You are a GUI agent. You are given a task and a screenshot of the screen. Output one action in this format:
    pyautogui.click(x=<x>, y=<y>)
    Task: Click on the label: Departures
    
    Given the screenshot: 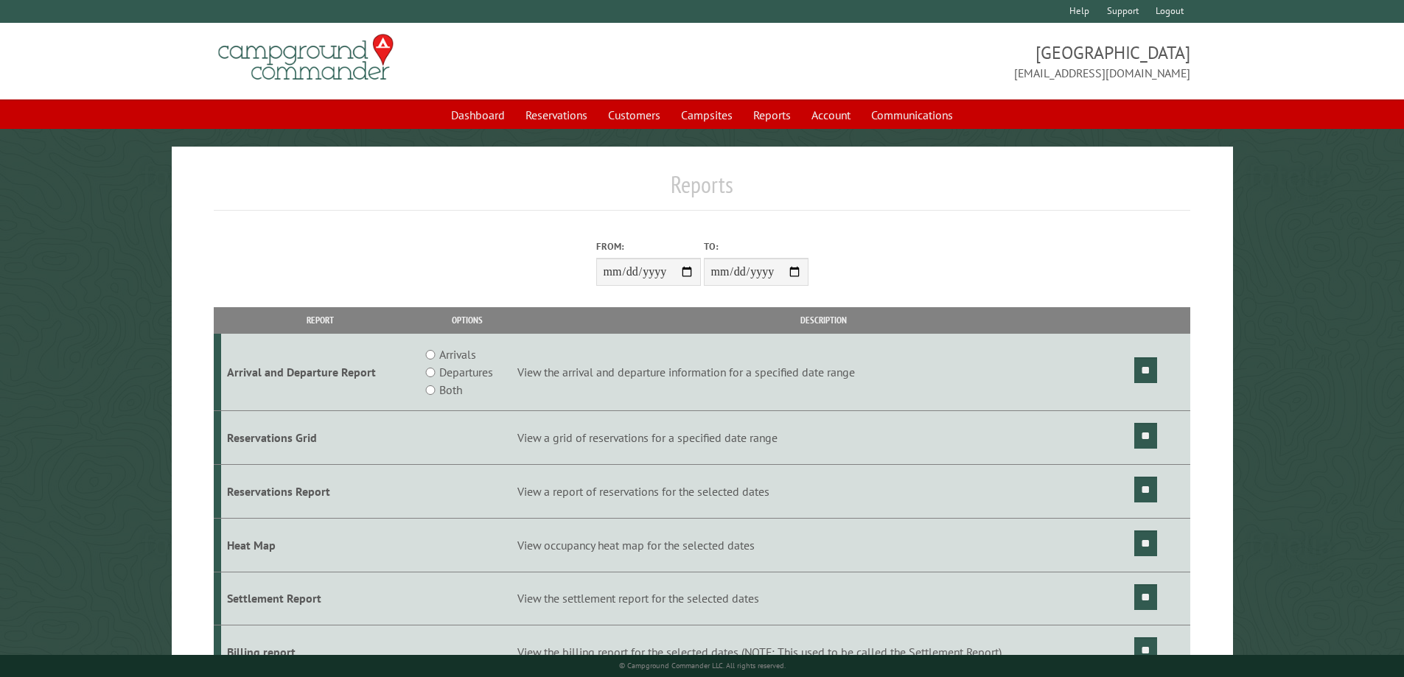 What is the action you would take?
    pyautogui.click(x=466, y=372)
    